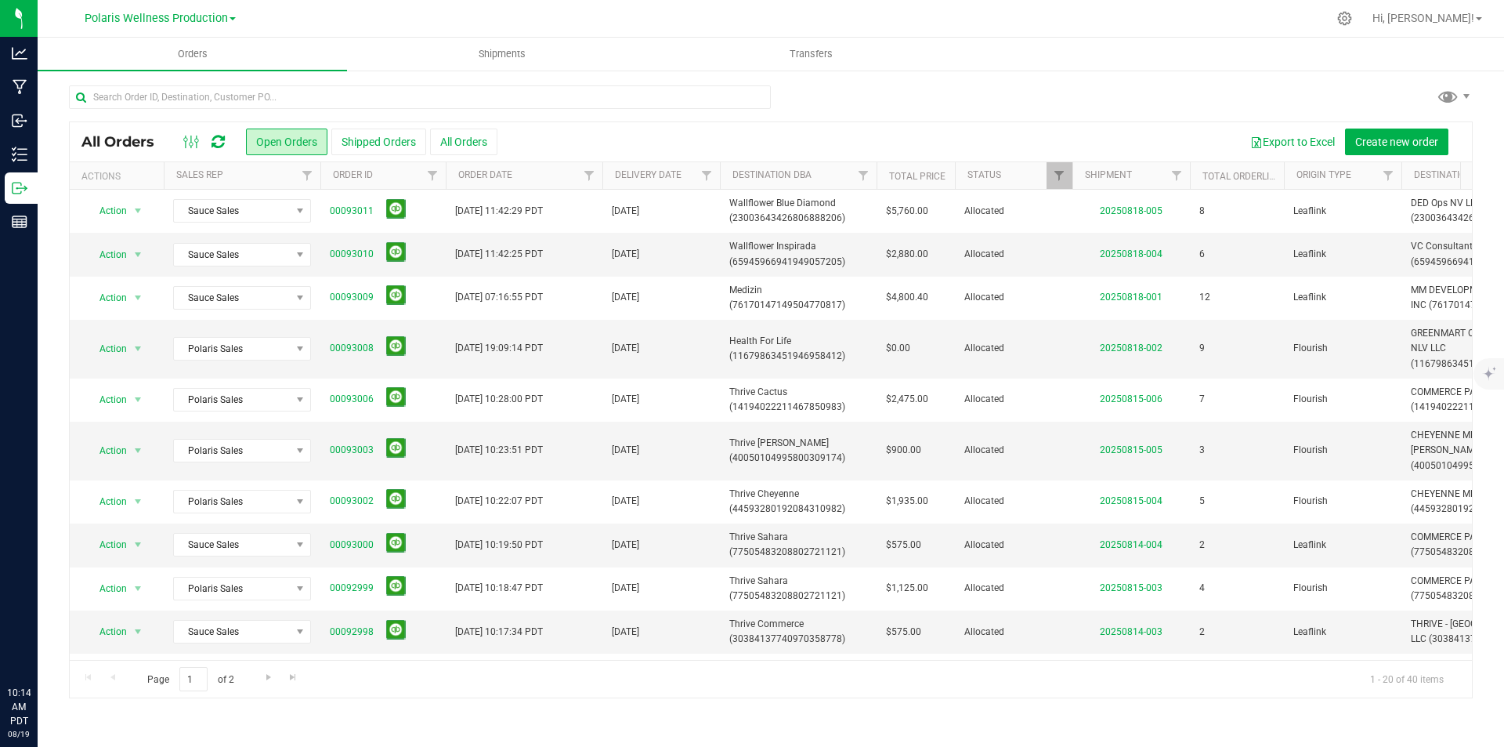 Image resolution: width=1504 pixels, height=747 pixels. What do you see at coordinates (501, 54) in the screenshot?
I see `a: Shipments` at bounding box center [501, 54].